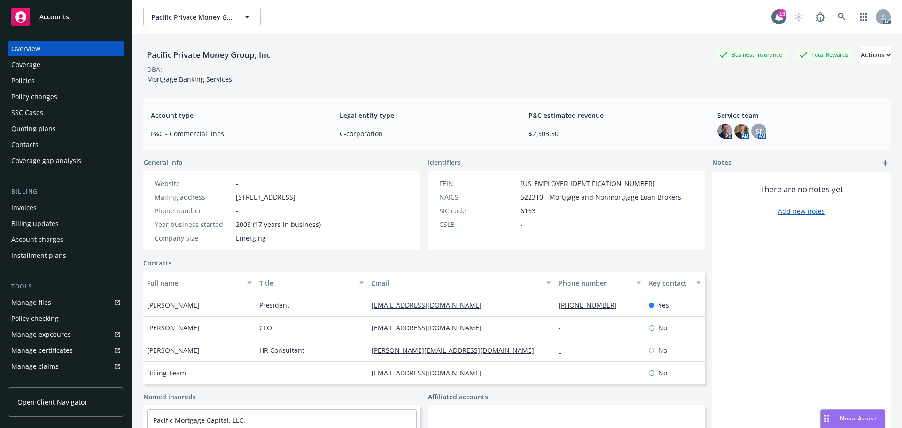  What do you see at coordinates (669, 283) in the screenshot?
I see `div: Key contact` at bounding box center [669, 283].